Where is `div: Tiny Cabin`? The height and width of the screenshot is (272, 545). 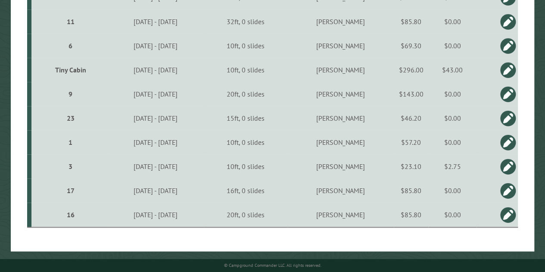 div: Tiny Cabin is located at coordinates (70, 70).